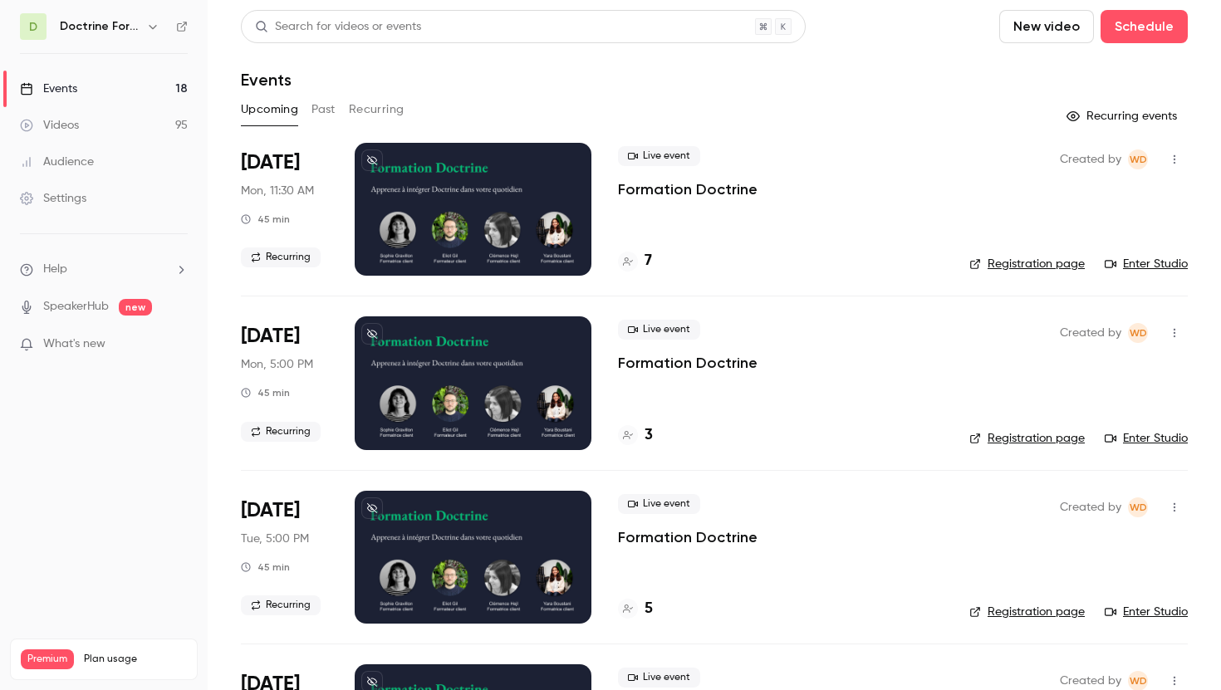 This screenshot has width=1221, height=690. I want to click on div: Sep 15 Mon, 5:00 PM (Europe/Paris), so click(284, 383).